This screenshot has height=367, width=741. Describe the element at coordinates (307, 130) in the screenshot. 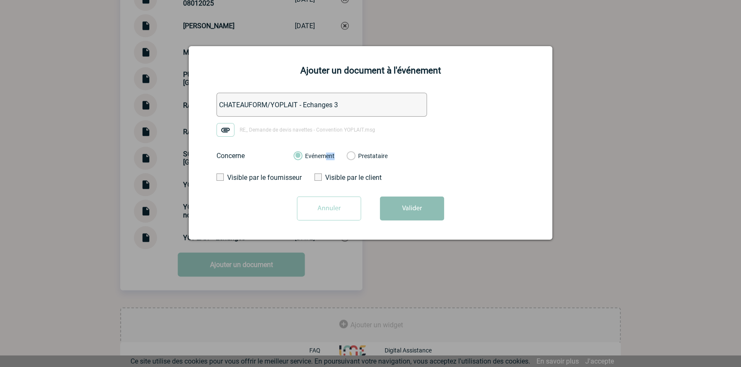

I see `span: RE_ Demande de devis navettes - Convention YOPLAIT.msg` at that location.